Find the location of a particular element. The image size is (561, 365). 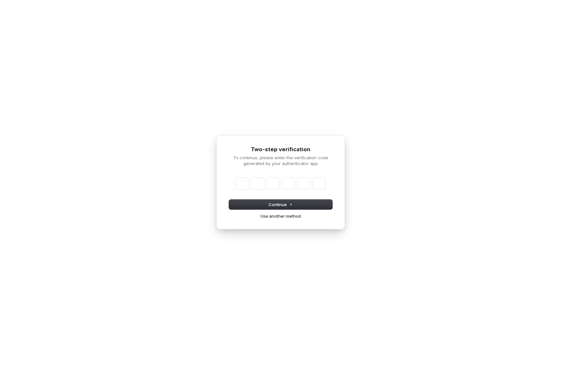

p: To continue, please enter the verification code generated by your authenticator app is located at coordinates (281, 160).